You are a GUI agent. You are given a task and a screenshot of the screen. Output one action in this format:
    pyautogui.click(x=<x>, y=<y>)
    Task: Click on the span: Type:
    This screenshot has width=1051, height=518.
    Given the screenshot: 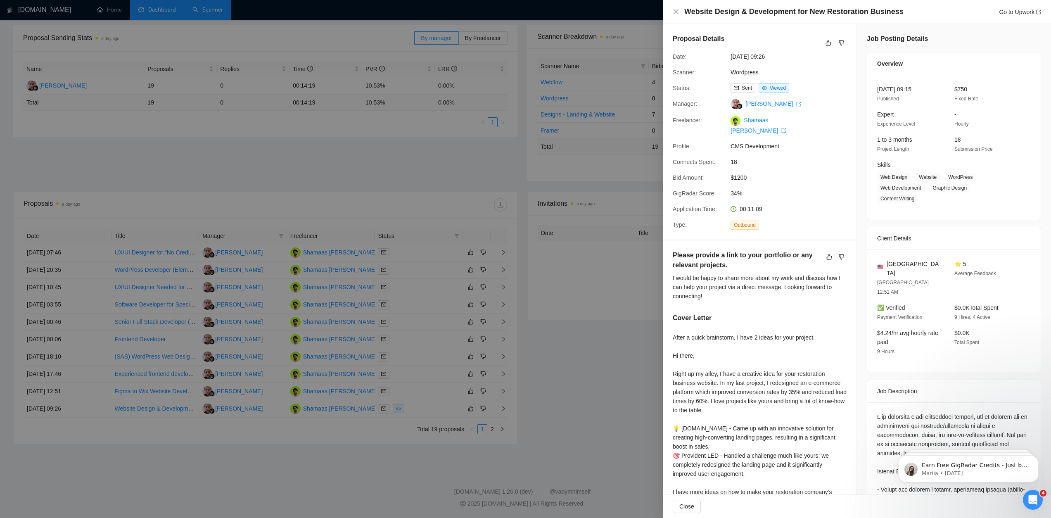 What is the action you would take?
    pyautogui.click(x=680, y=225)
    